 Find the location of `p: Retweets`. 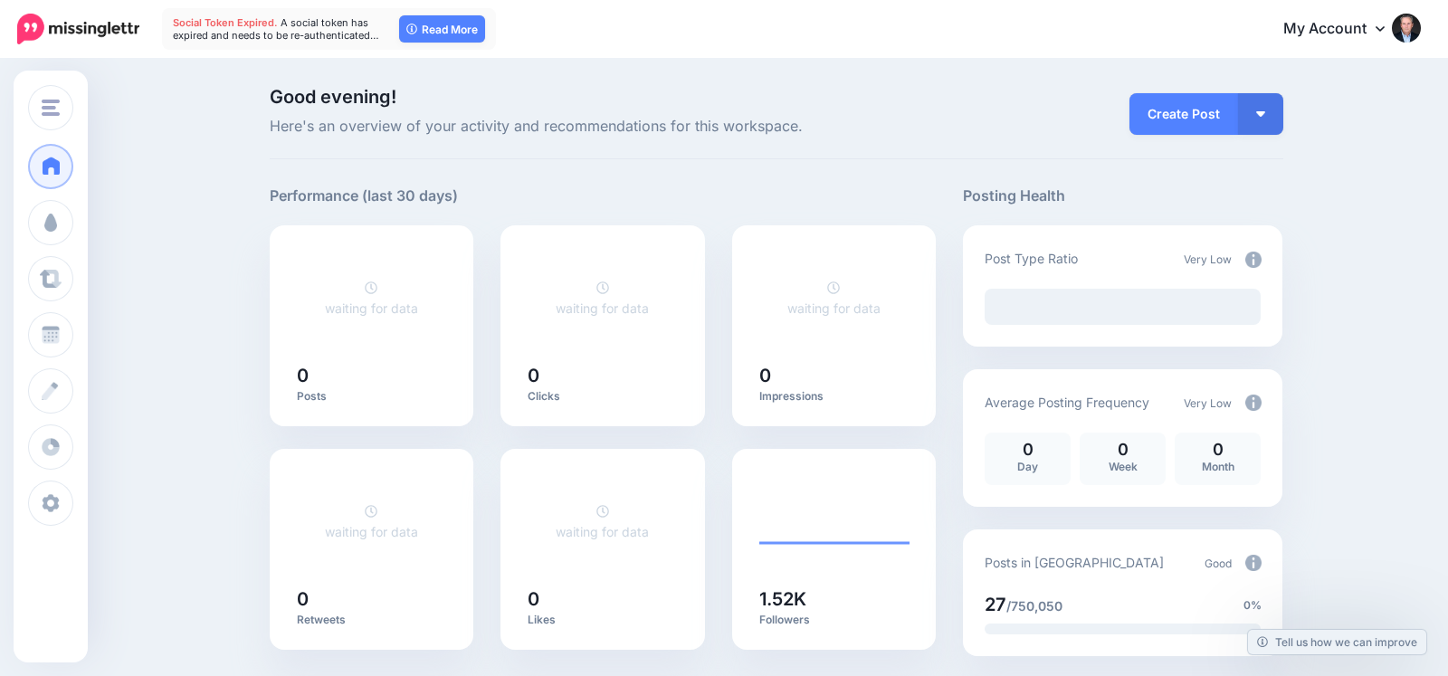

p: Retweets is located at coordinates (372, 620).